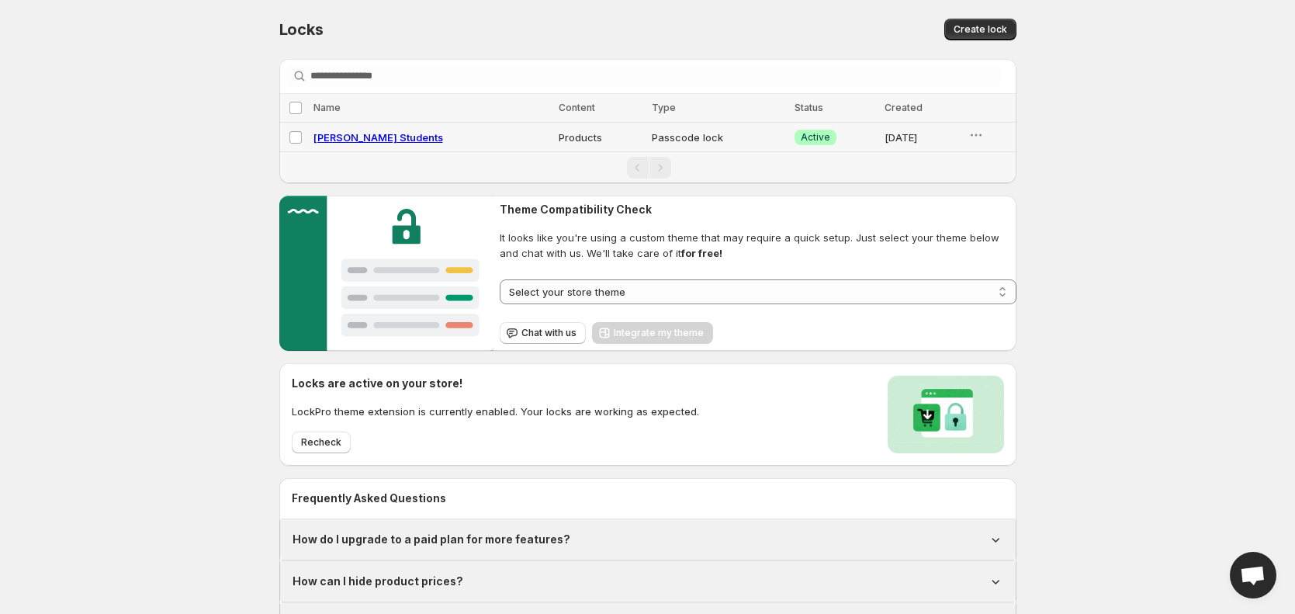 Image resolution: width=1295 pixels, height=614 pixels. What do you see at coordinates (815, 137) in the screenshot?
I see `span: Active` at bounding box center [815, 137].